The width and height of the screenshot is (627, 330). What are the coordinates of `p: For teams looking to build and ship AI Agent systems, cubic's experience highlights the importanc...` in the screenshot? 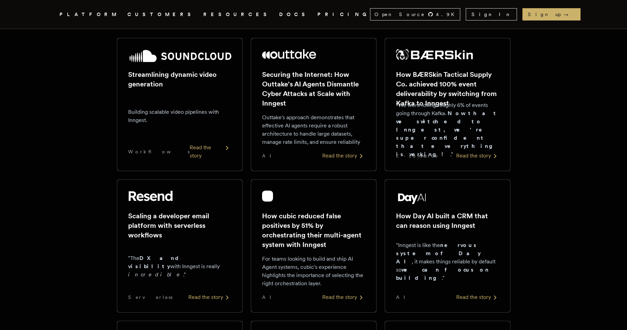 It's located at (314, 271).